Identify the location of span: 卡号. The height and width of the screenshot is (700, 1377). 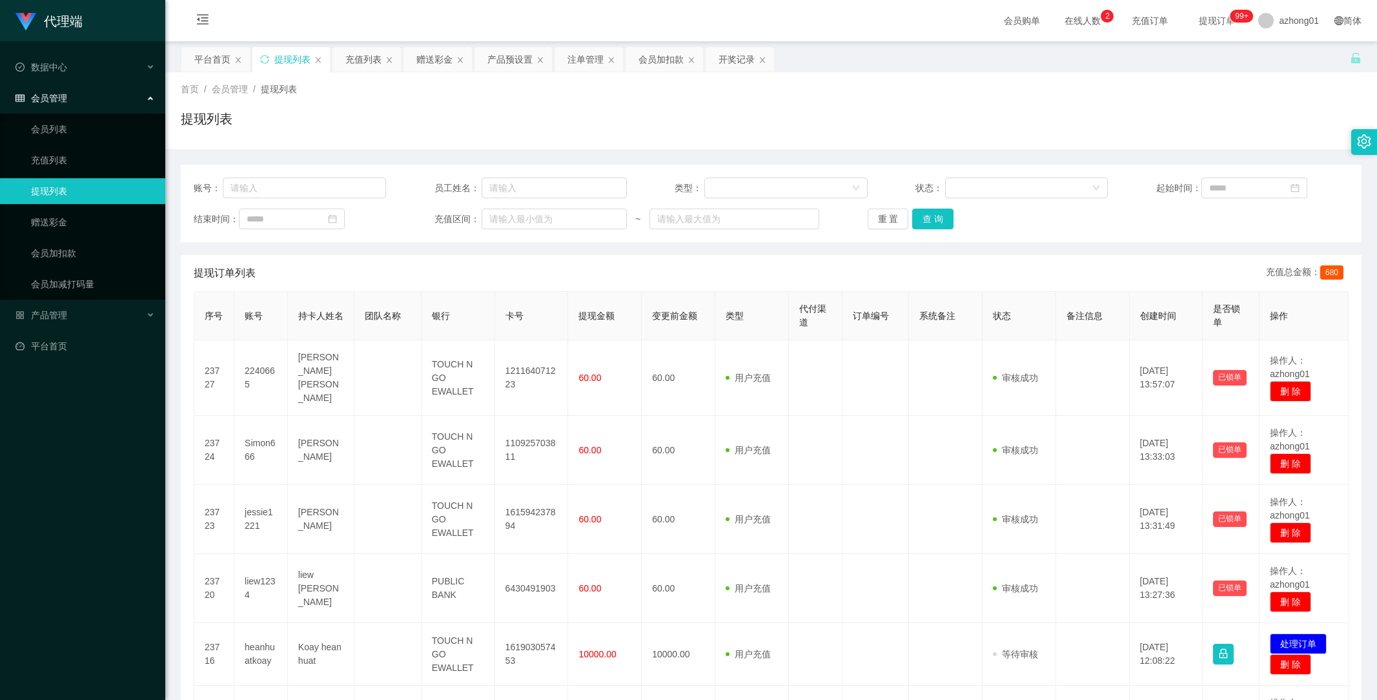
(514, 316).